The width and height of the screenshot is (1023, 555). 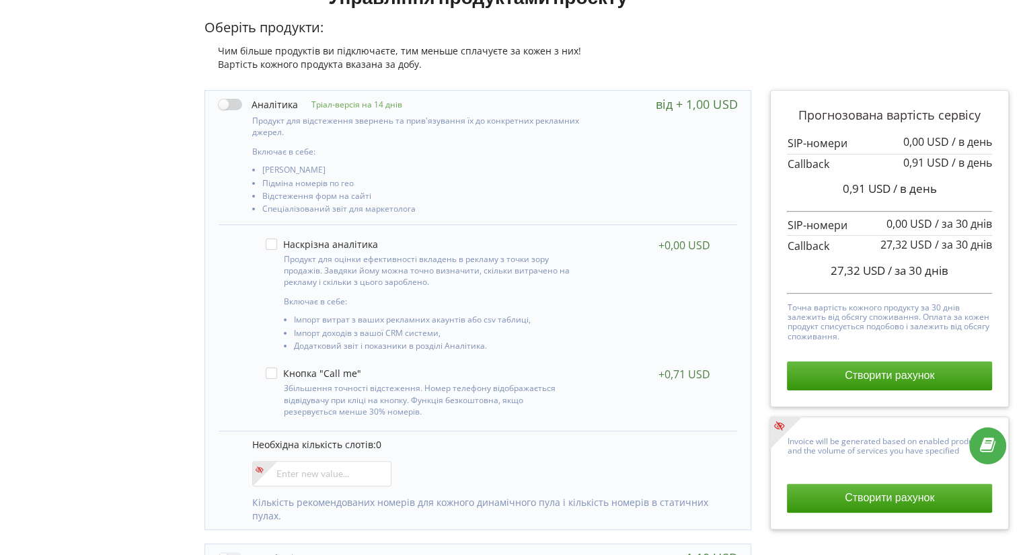 What do you see at coordinates (488, 510) in the screenshot?
I see `p: Кількість рекомендованих номерів для кожного динамічного пула і кількість номерів в статичних пулах.` at bounding box center [488, 510].